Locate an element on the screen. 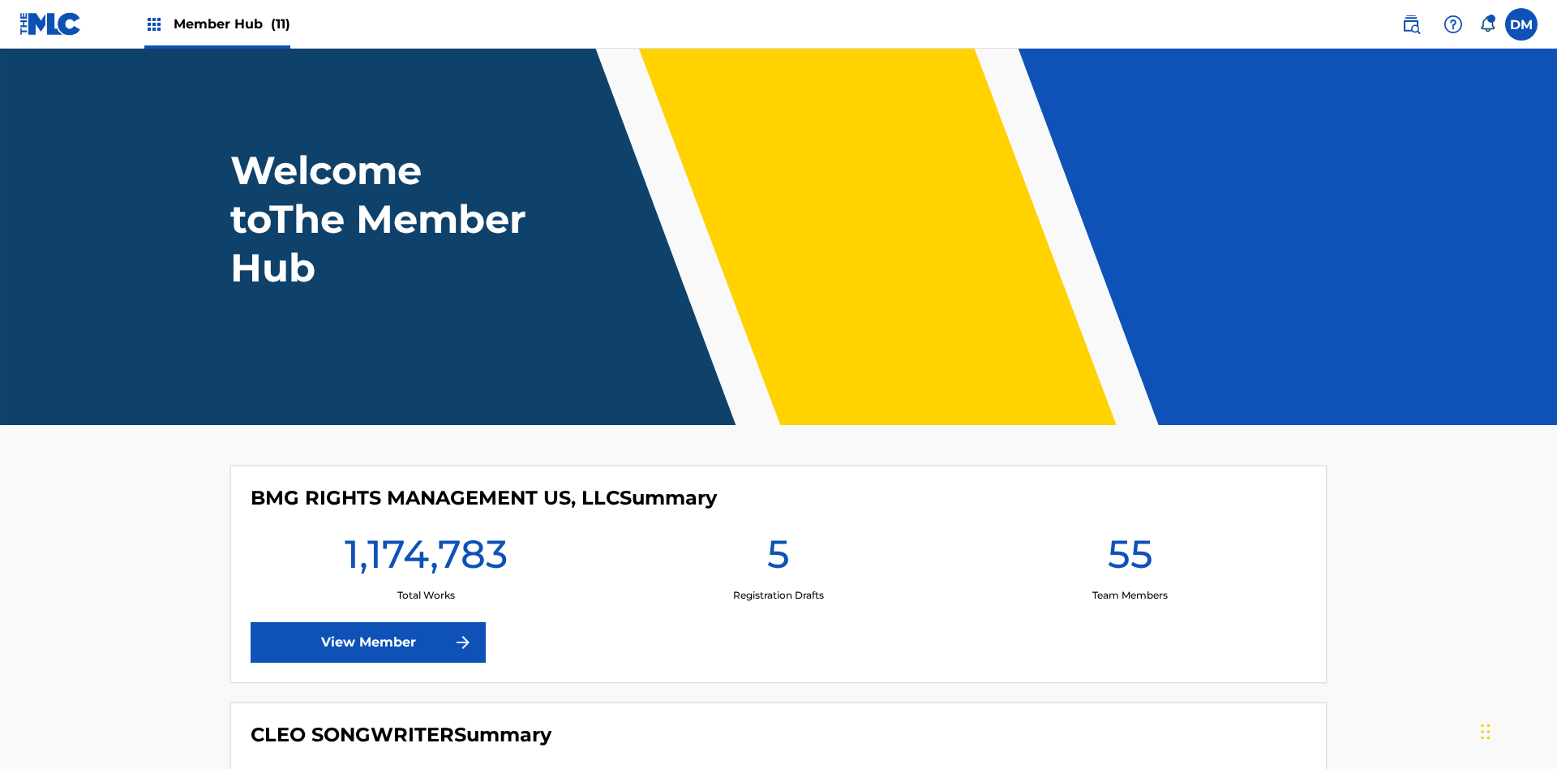 This screenshot has width=1557, height=769. div: Help is located at coordinates (1453, 24).